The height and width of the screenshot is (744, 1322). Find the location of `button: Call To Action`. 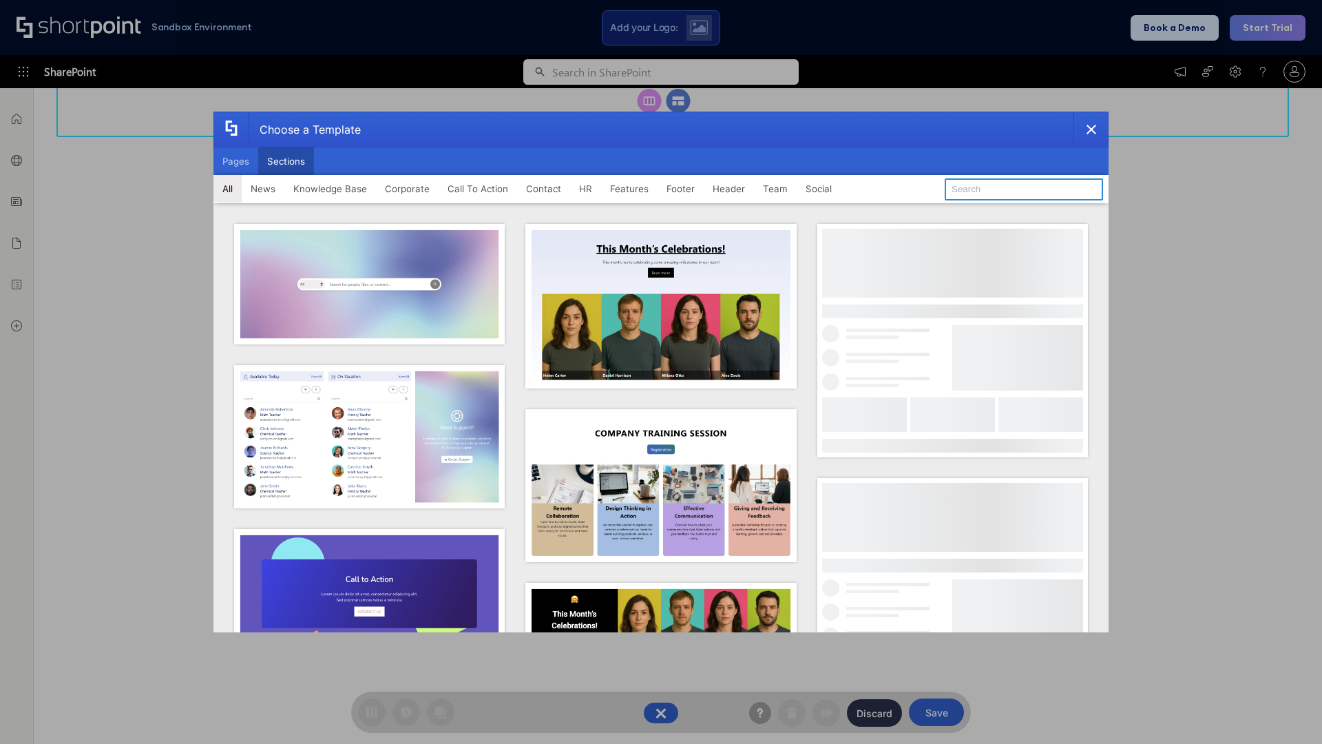

button: Call To Action is located at coordinates (478, 189).